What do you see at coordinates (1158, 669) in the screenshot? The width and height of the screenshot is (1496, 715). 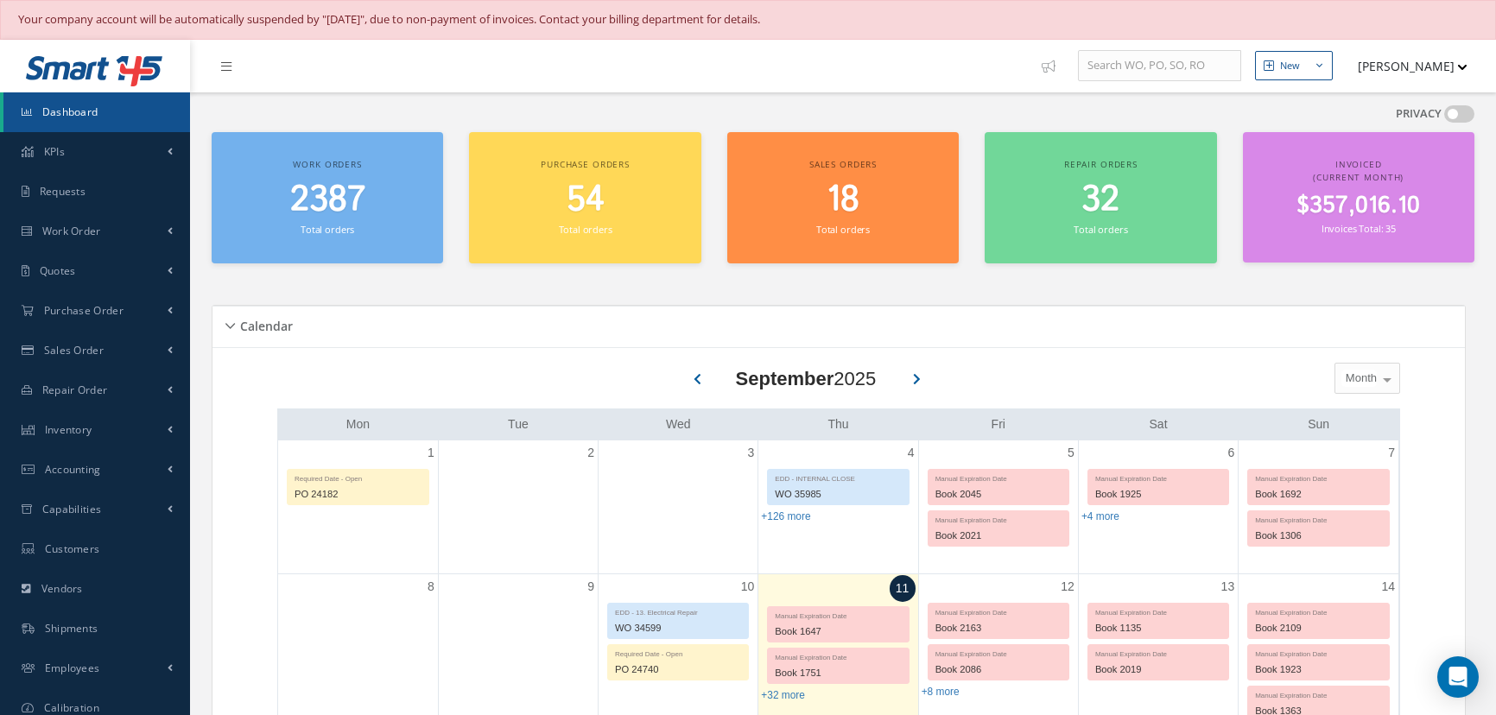 I see `div: Book 2019` at bounding box center [1158, 669].